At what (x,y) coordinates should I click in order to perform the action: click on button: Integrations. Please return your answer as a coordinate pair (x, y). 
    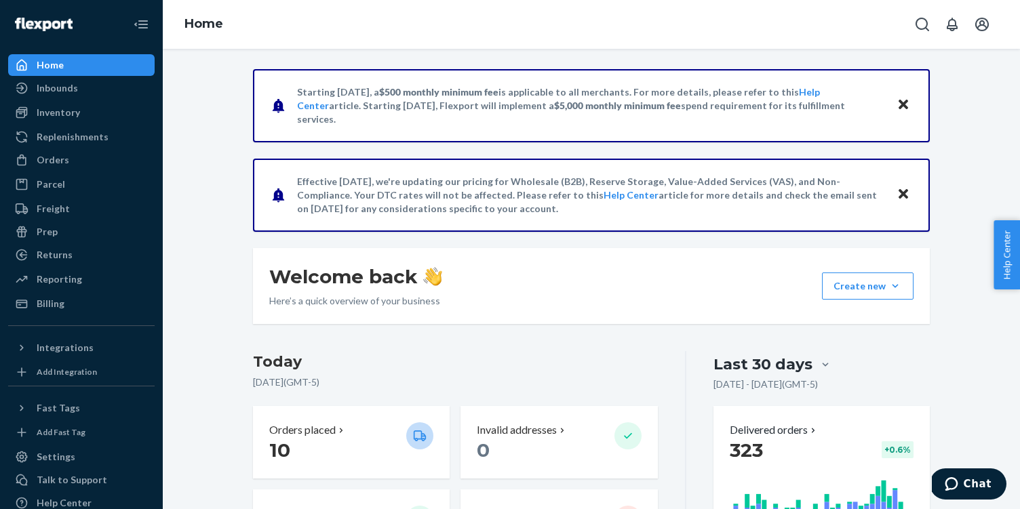
    Looking at the image, I should click on (81, 348).